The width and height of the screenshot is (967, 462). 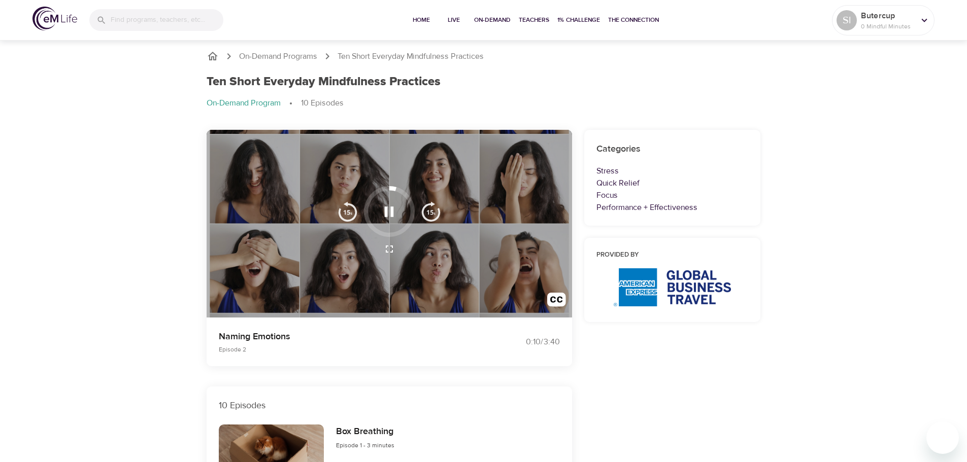 What do you see at coordinates (672, 255) in the screenshot?
I see `h6: Provided by` at bounding box center [672, 255].